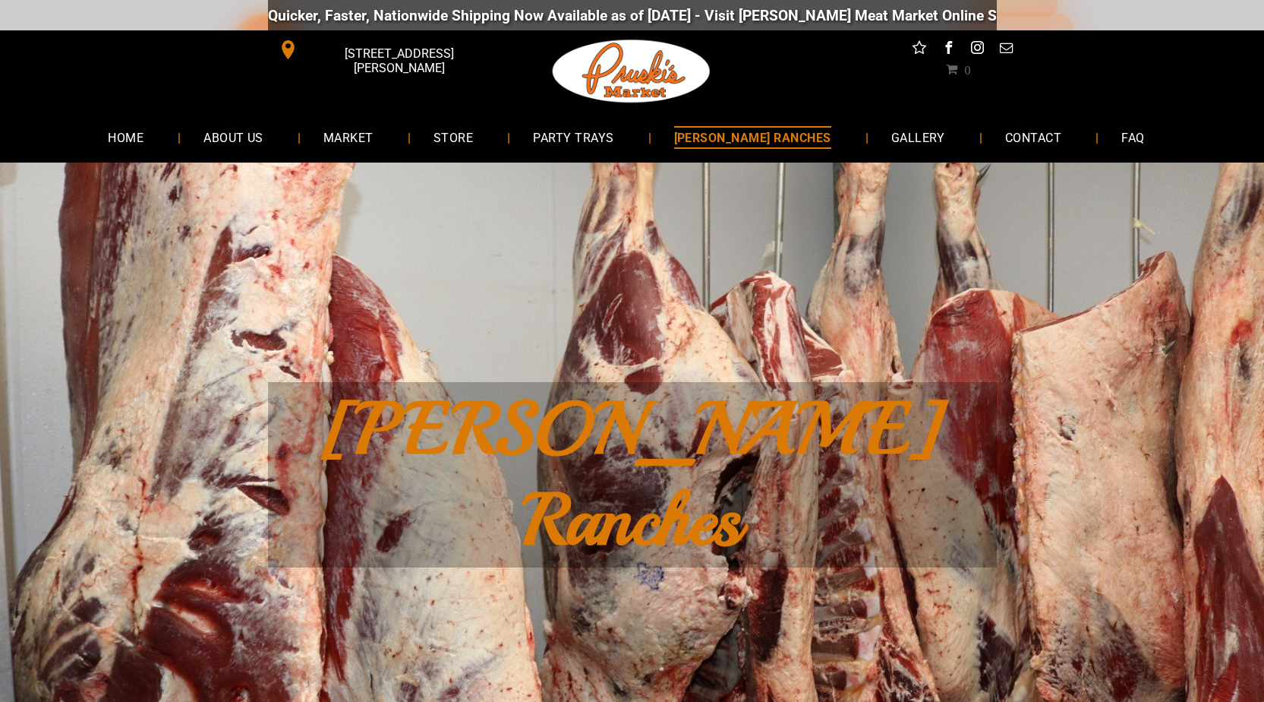 The width and height of the screenshot is (1264, 702). What do you see at coordinates (1006, 49) in the screenshot?
I see `a: email` at bounding box center [1006, 49].